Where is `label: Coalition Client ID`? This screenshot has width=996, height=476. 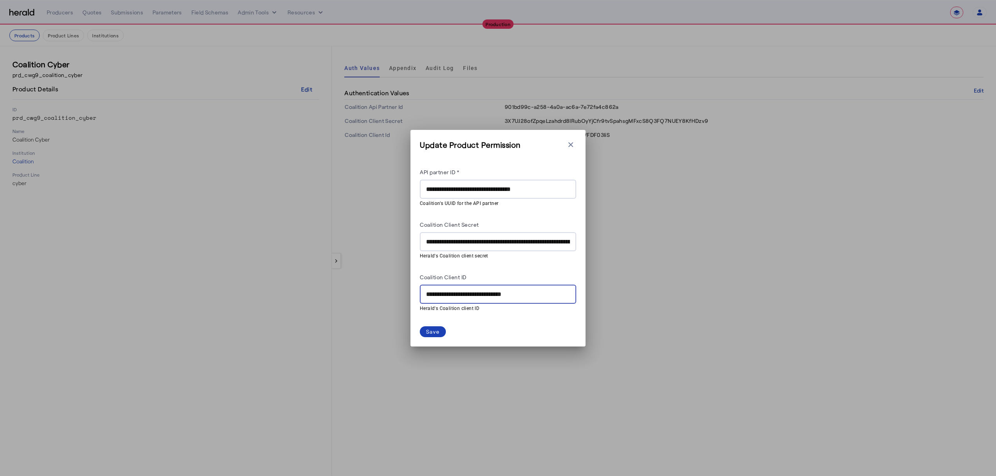
label: Coalition Client ID is located at coordinates (443, 277).